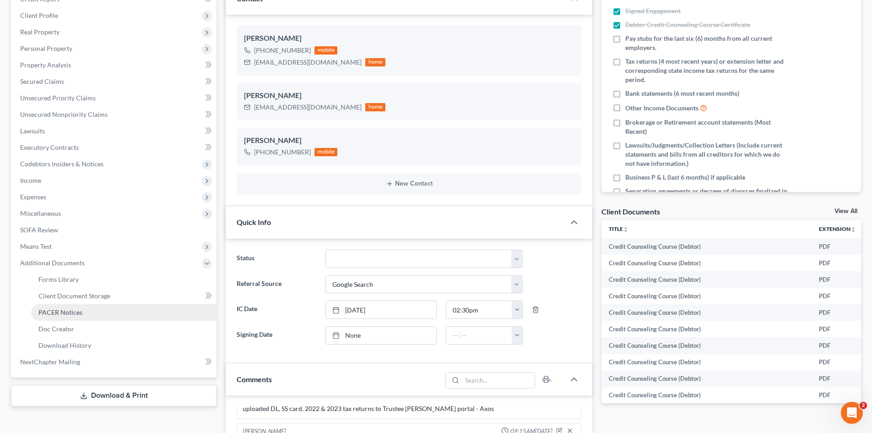 The height and width of the screenshot is (433, 872). What do you see at coordinates (114, 395) in the screenshot?
I see `a: Download & Print` at bounding box center [114, 395].